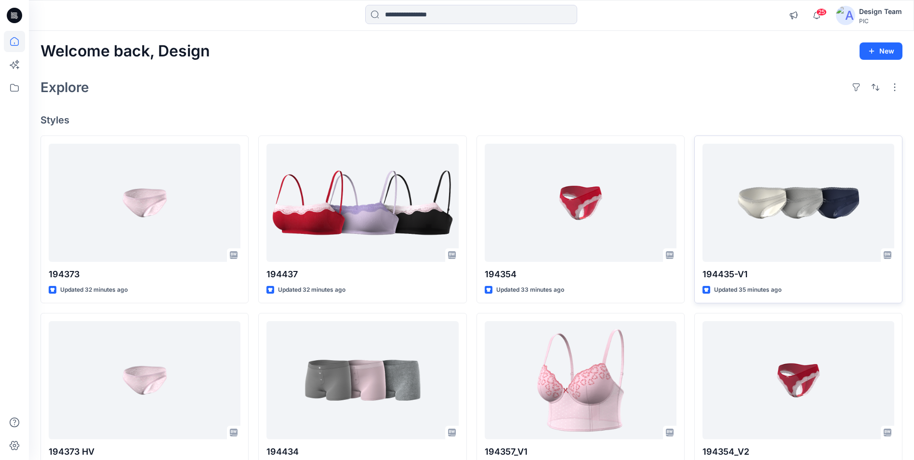 This screenshot has width=914, height=460. What do you see at coordinates (580, 451) in the screenshot?
I see `p: 194357_V1` at bounding box center [580, 451].